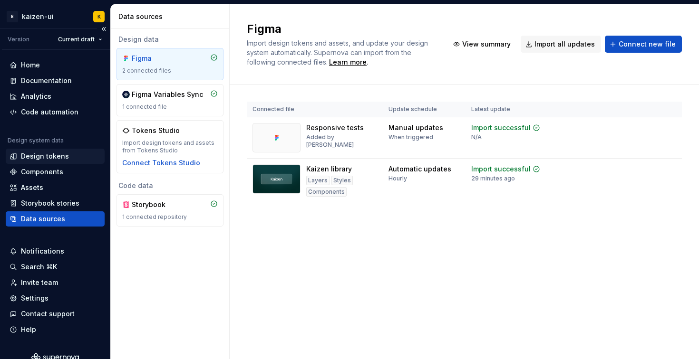 This screenshot has width=699, height=359. I want to click on a: Invite team, so click(55, 283).